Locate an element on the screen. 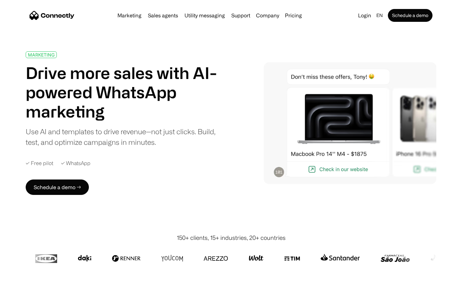  div: ✓ WhatsApp is located at coordinates (76, 163).